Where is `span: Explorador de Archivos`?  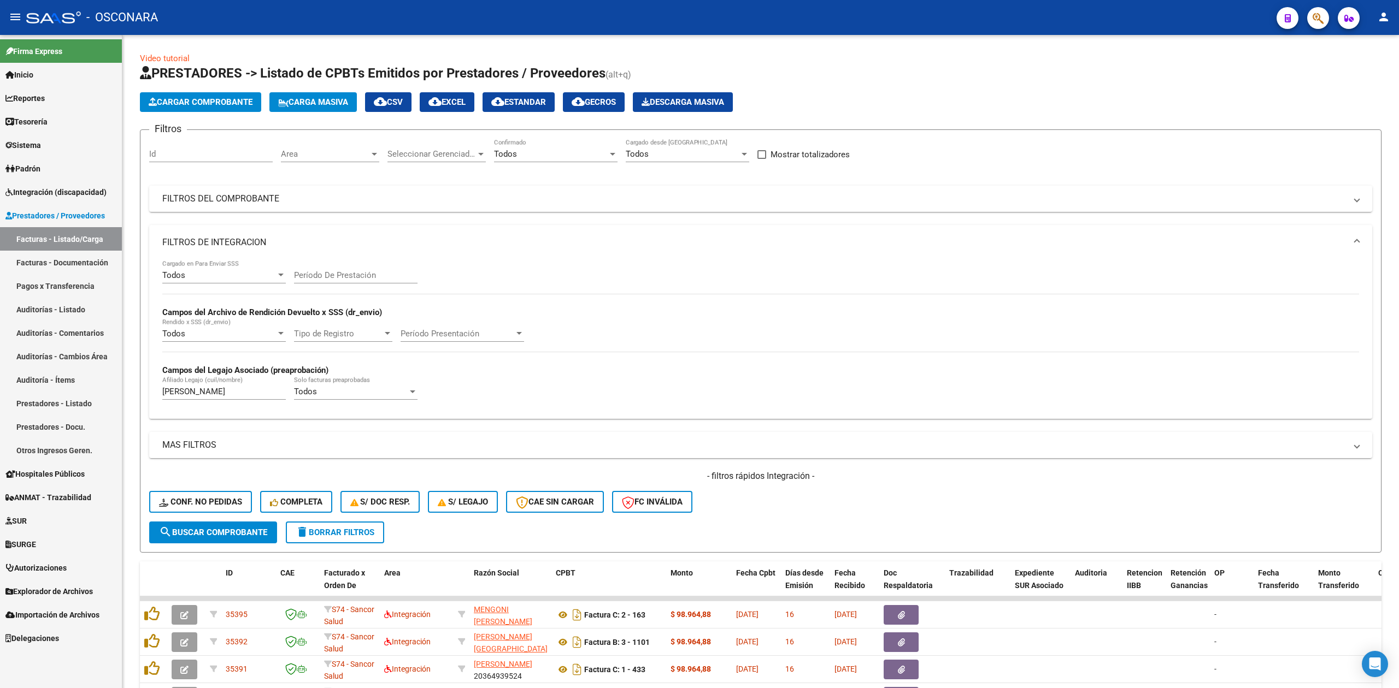 span: Explorador de Archivos is located at coordinates (49, 592).